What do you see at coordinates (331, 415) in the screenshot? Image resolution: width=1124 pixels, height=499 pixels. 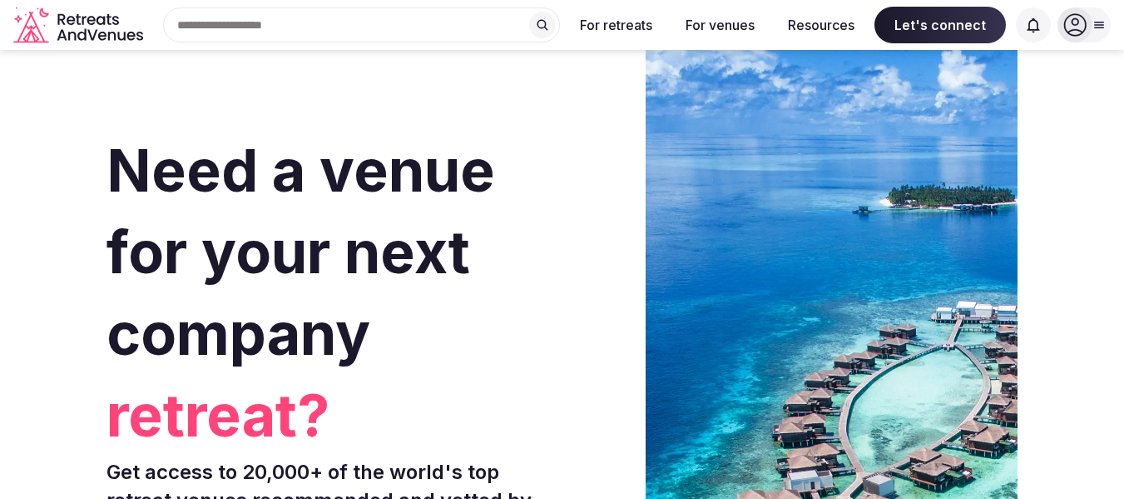 I see `span: retreat?` at bounding box center [331, 415].